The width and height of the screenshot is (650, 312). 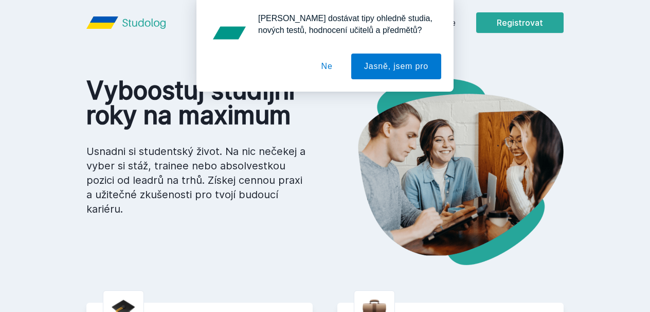 What do you see at coordinates (198, 180) in the screenshot?
I see `p: Usnadni si studentský život. Na nic nečekej a vyber si stáž, trainee nebo absolvestkou pozici od ...` at bounding box center [198, 180].